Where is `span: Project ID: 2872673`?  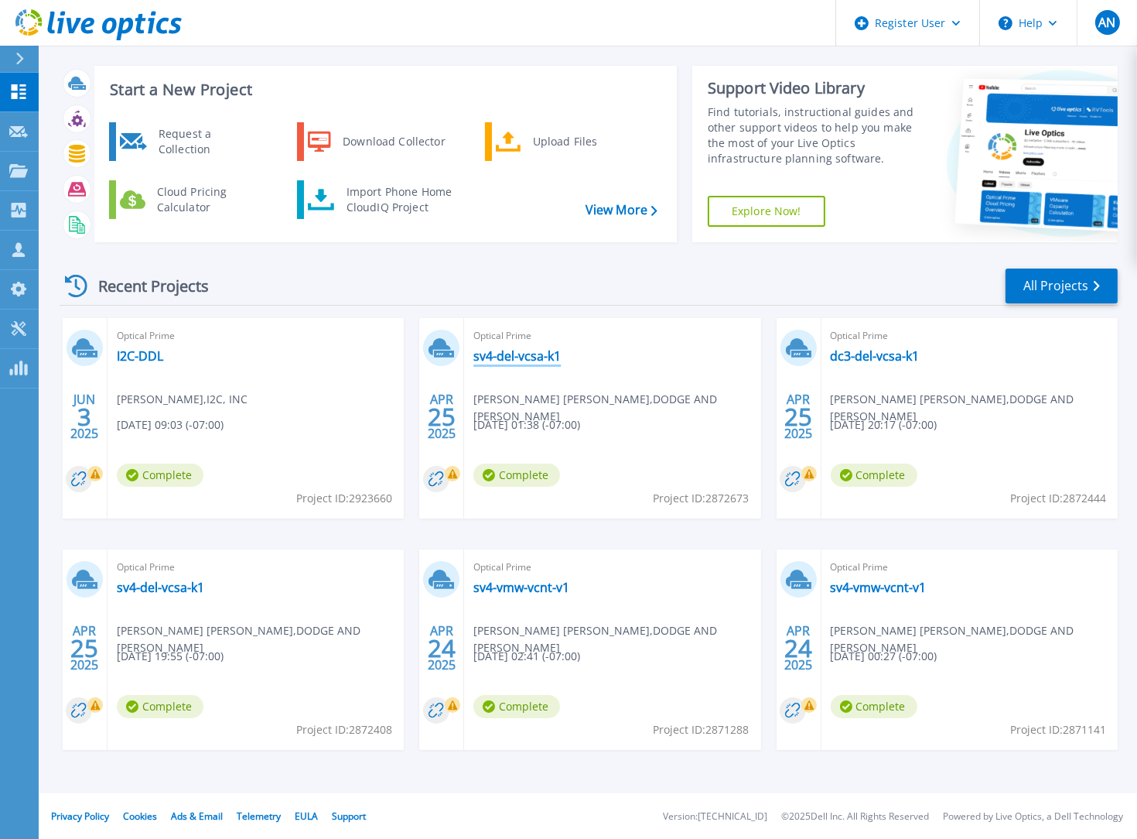 span: Project ID: 2872673 is located at coordinates (702, 498).